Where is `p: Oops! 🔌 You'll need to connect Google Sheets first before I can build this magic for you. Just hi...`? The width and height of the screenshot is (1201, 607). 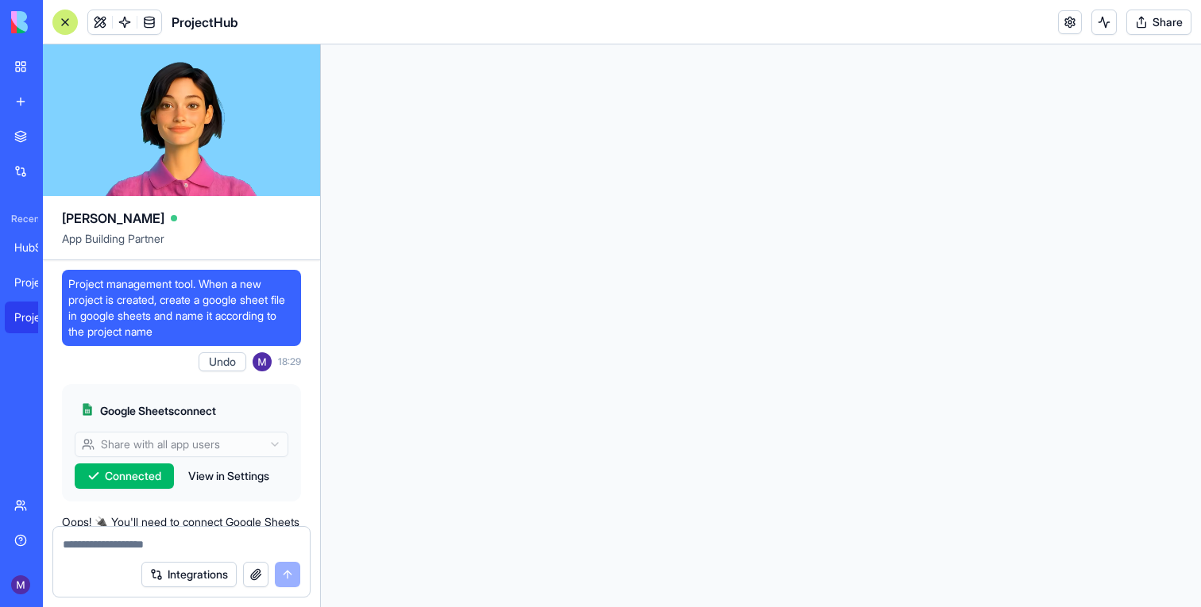 p: Oops! 🔌 You'll need to connect Google Sheets first before I can build this magic for you. Just hi... is located at coordinates (181, 554).